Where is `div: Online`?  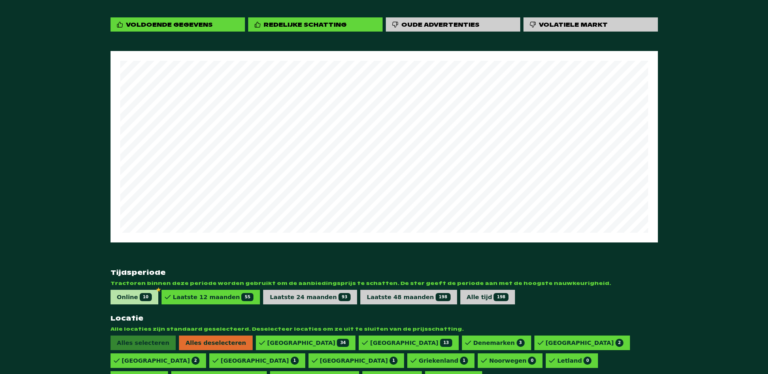 div: Online is located at coordinates (134, 297).